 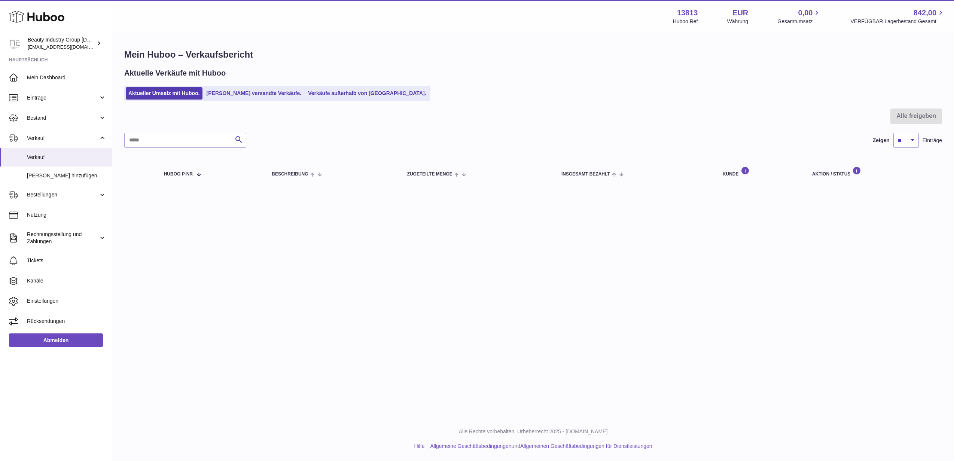 What do you see at coordinates (56, 340) in the screenshot?
I see `a: Abmelden` at bounding box center [56, 340].